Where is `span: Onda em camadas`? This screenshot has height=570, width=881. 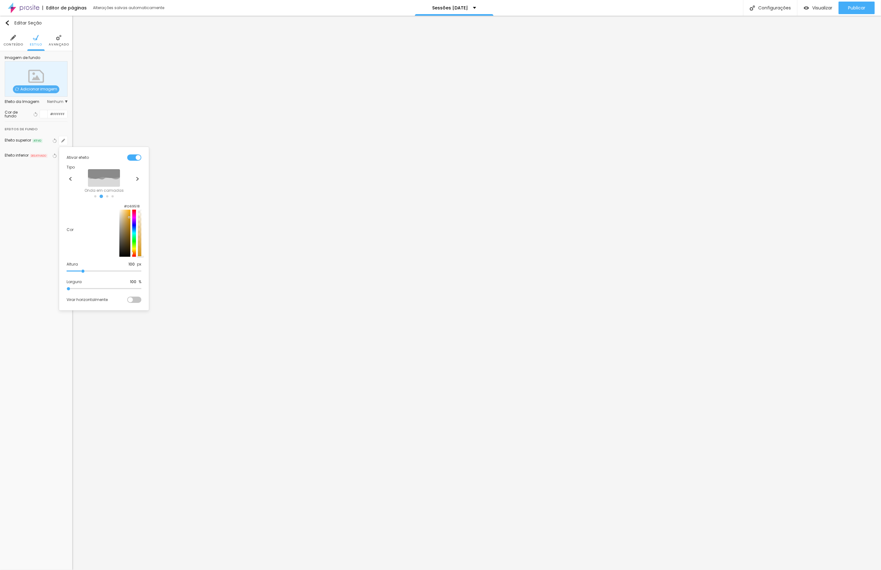
span: Onda em camadas is located at coordinates (104, 191).